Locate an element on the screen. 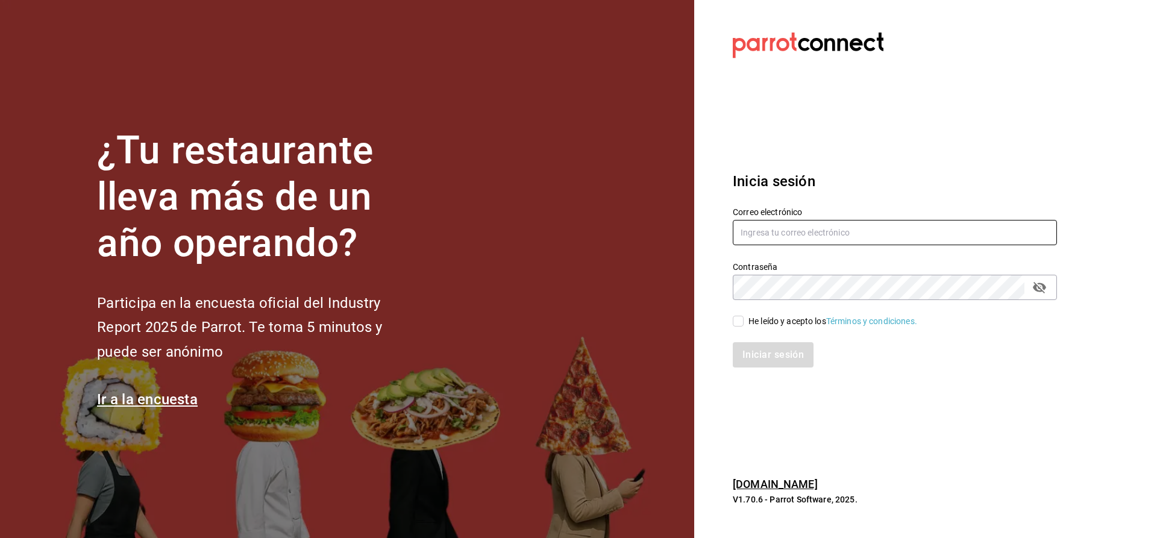 The image size is (1157, 538). h3: Inicia sesión is located at coordinates (895, 181).